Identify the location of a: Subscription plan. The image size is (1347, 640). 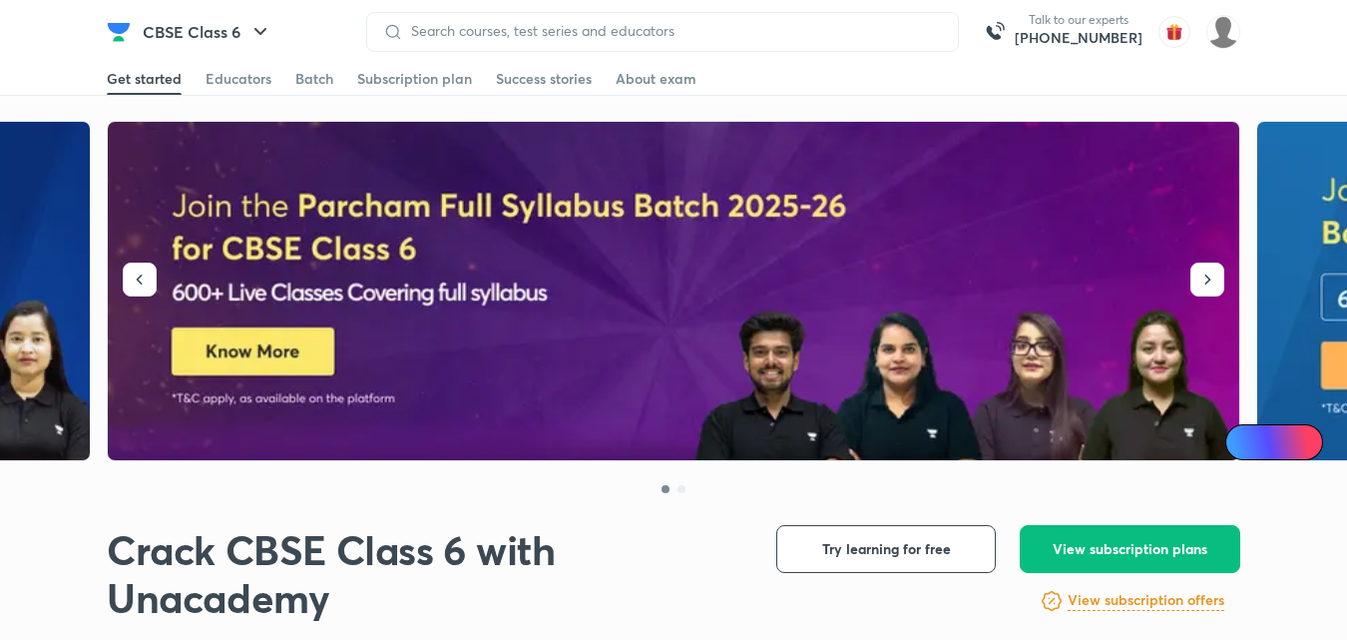
(414, 79).